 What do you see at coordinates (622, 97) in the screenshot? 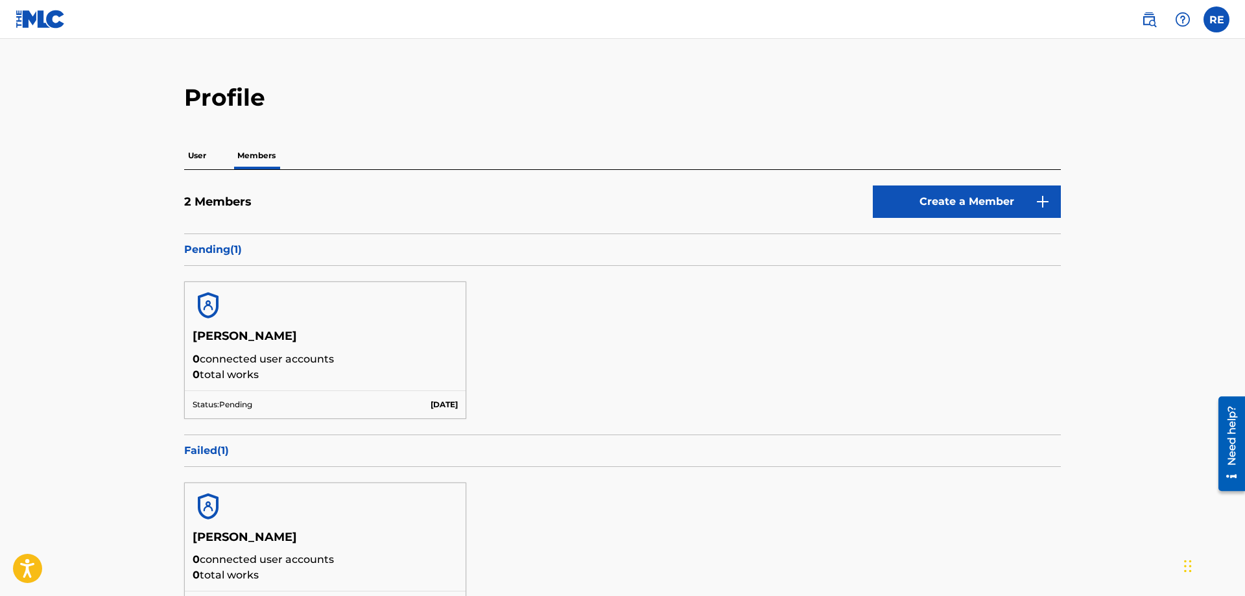
I see `h2: Profile` at bounding box center [622, 97].